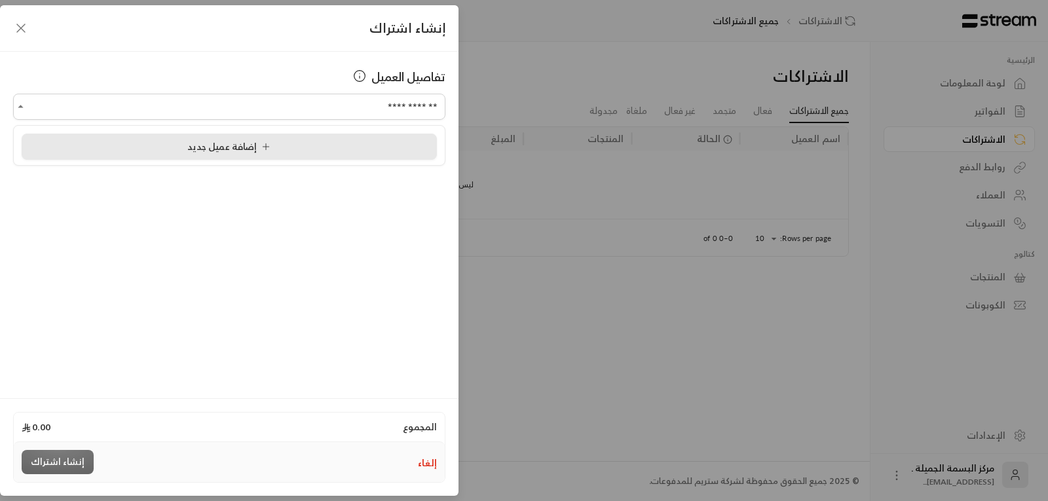 The height and width of the screenshot is (501, 1048). I want to click on button: إلغاء, so click(427, 463).